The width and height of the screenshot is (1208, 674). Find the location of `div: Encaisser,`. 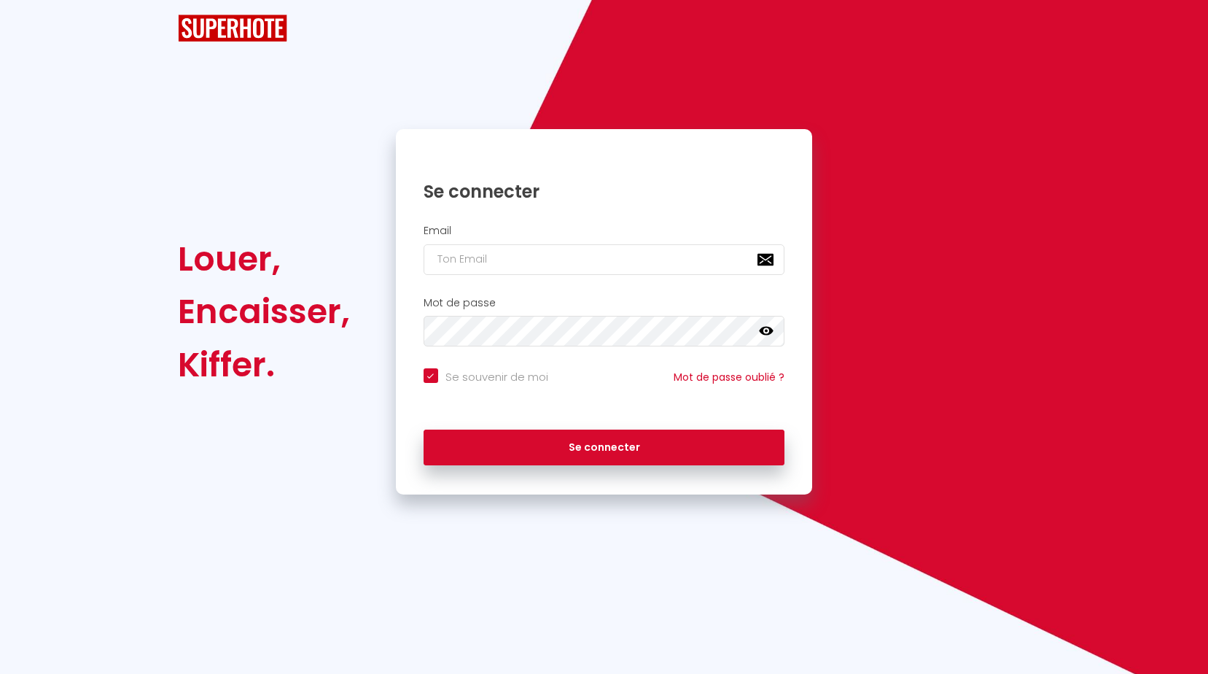

div: Encaisser, is located at coordinates (264, 311).